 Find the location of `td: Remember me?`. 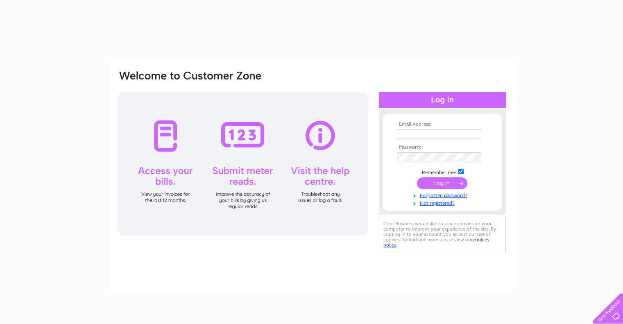

td: Remember me? is located at coordinates (443, 172).